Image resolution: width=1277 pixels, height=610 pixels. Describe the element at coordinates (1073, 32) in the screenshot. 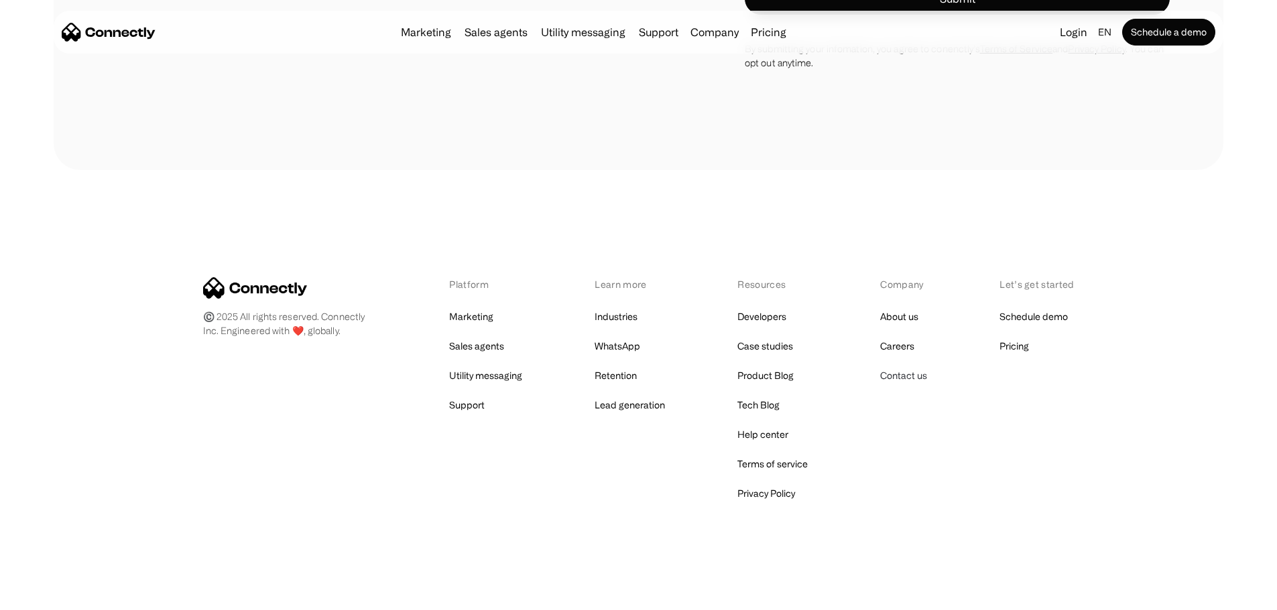

I see `a: Login` at that location.